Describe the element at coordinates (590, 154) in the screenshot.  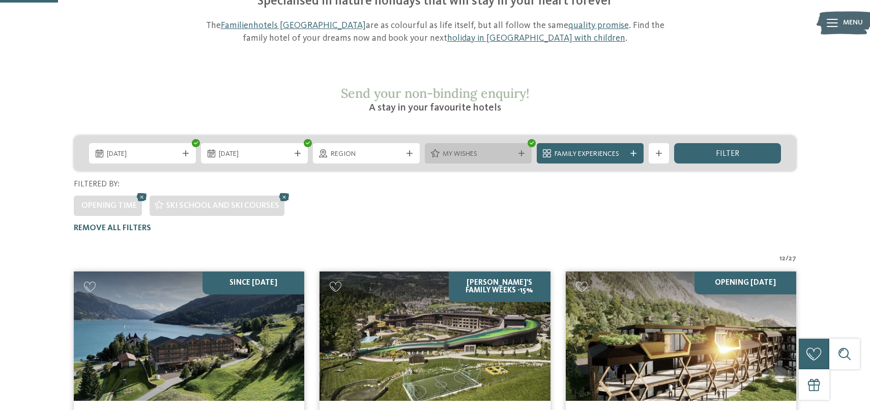
I see `span: Family Experiences` at that location.